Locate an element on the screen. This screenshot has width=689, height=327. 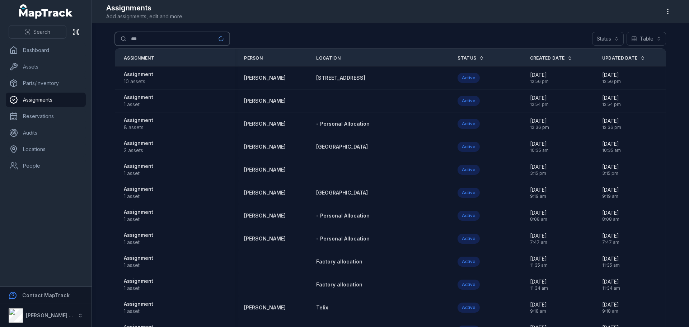
a: Telix is located at coordinates (322, 307).